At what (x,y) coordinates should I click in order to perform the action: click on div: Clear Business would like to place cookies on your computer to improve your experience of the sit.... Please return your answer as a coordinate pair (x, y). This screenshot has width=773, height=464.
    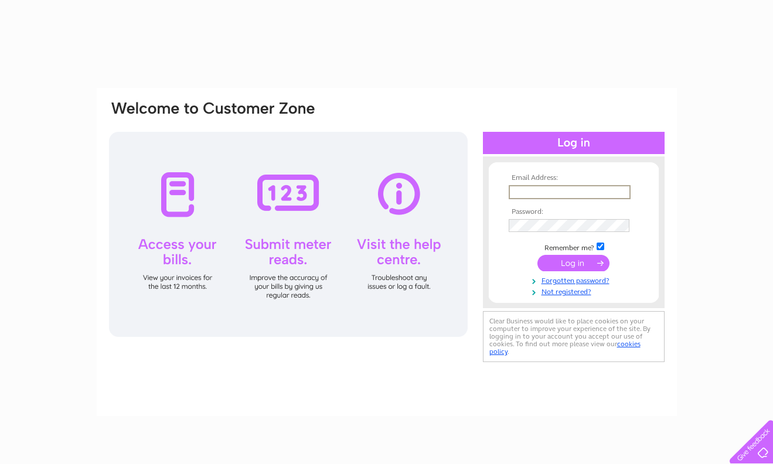
    Looking at the image, I should click on (574, 336).